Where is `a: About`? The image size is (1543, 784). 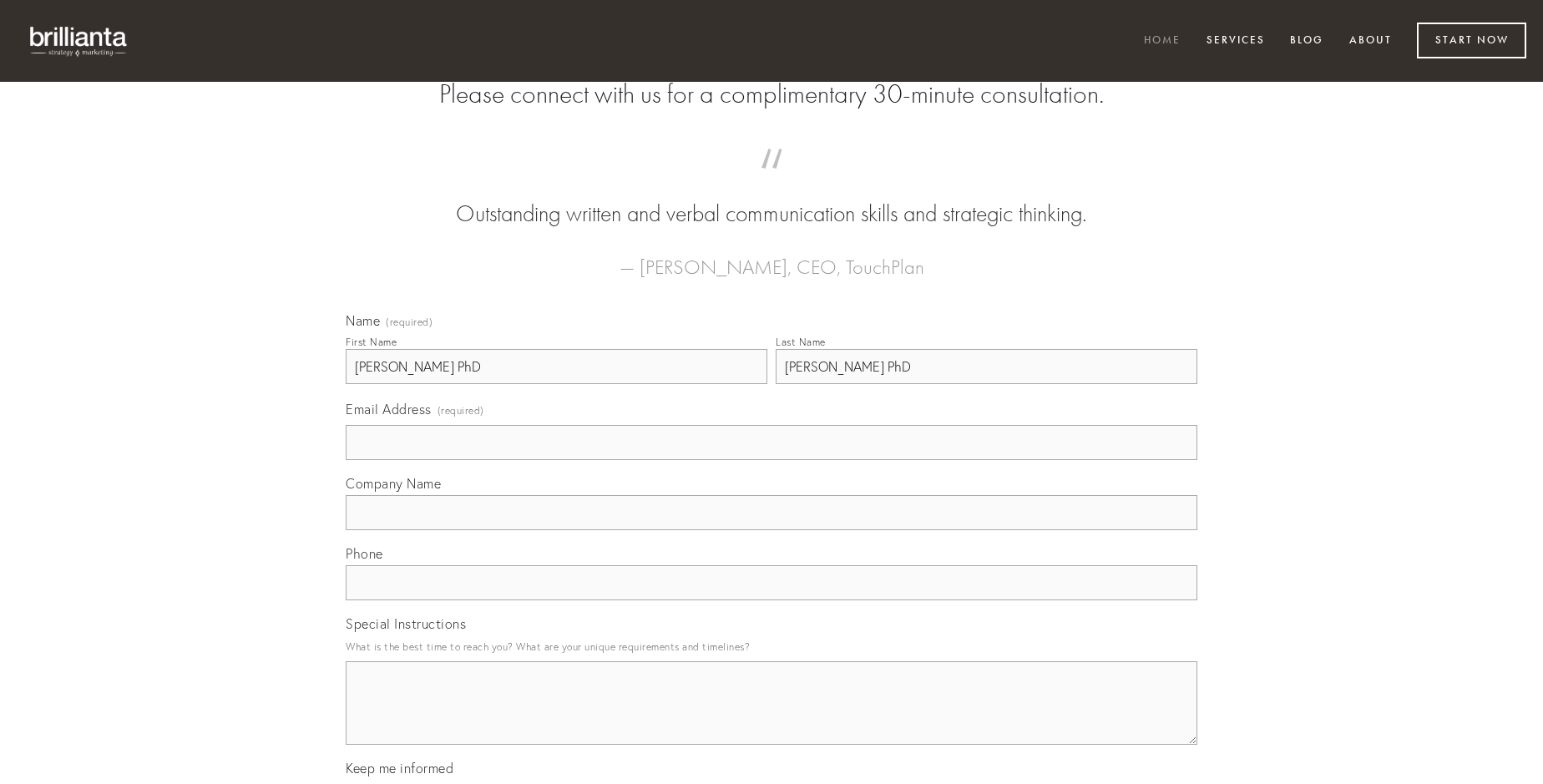
a: About is located at coordinates (1370, 41).